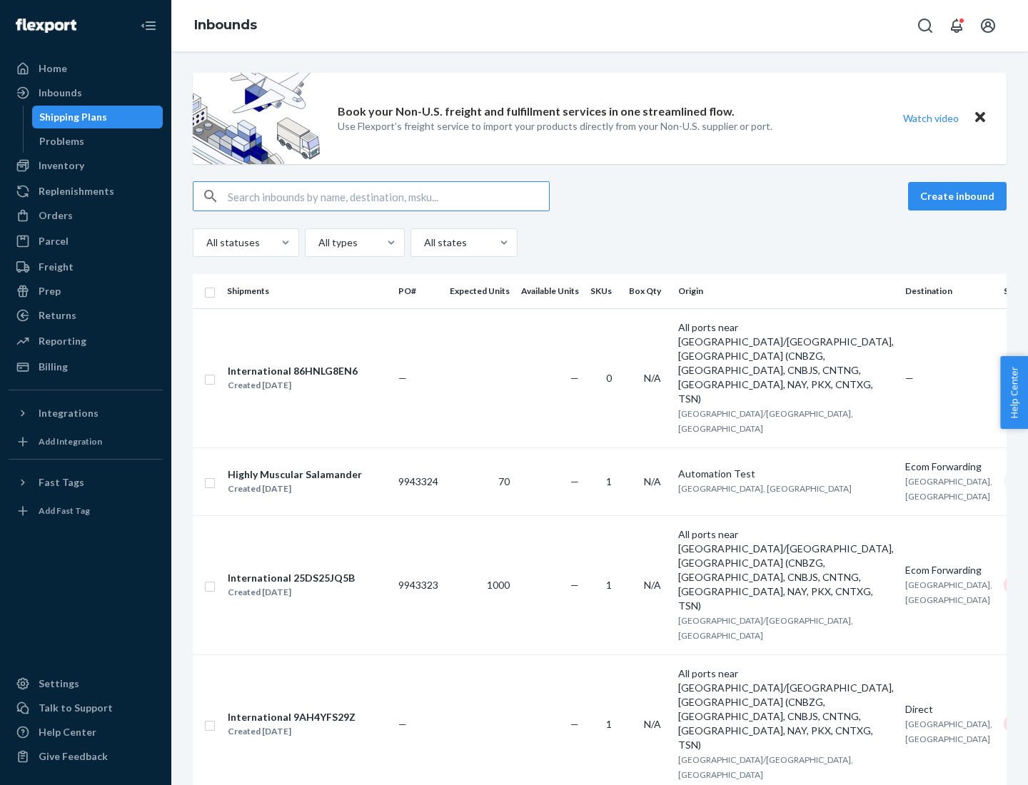 This screenshot has width=1028, height=785. I want to click on div: Add Fast Tag, so click(64, 510).